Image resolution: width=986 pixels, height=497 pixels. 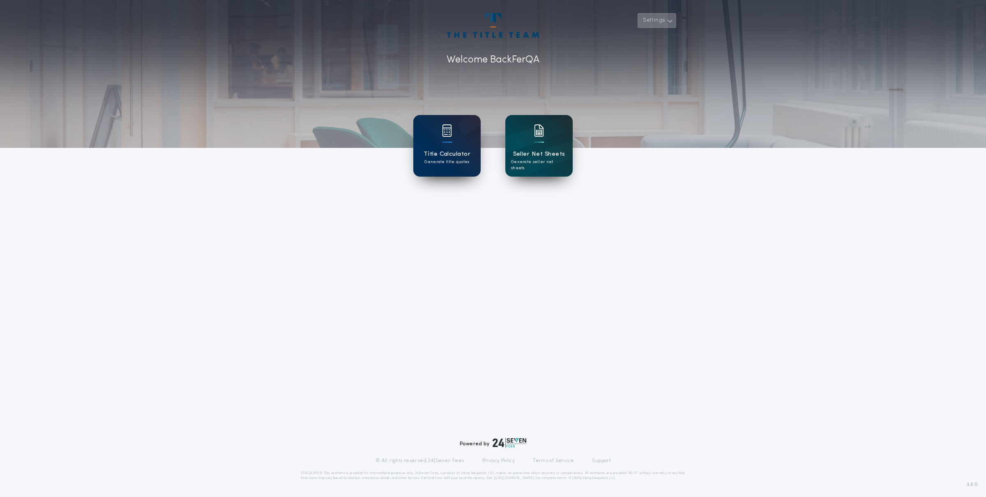 I want to click on h1: Title Calculator, so click(x=447, y=154).